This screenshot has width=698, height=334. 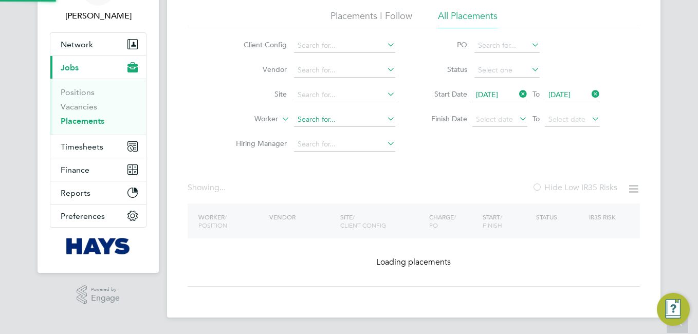 What do you see at coordinates (77, 44) in the screenshot?
I see `span: Network` at bounding box center [77, 44].